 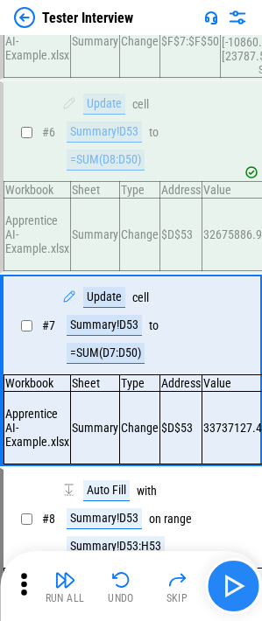 I want to click on div: on, so click(x=155, y=519).